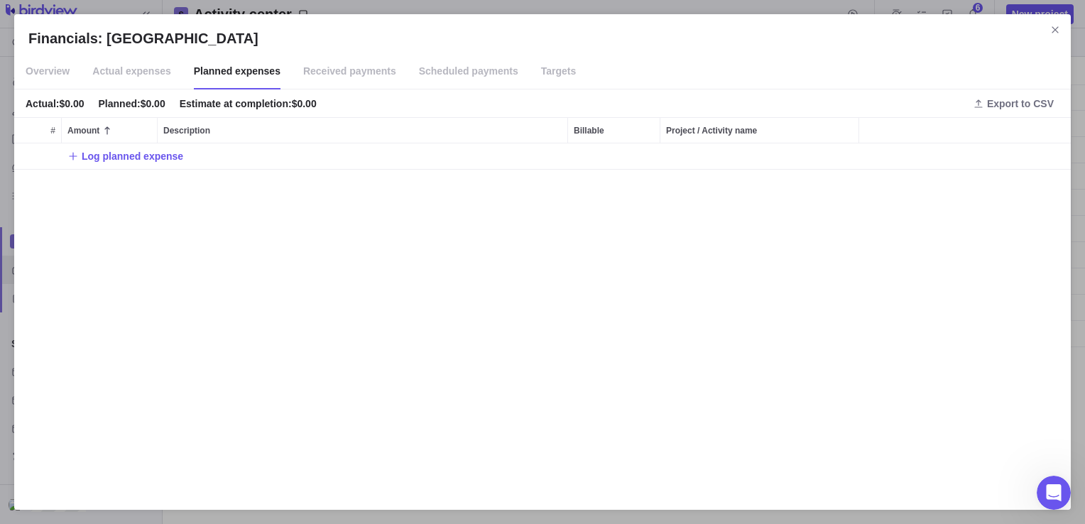 The height and width of the screenshot is (524, 1085). I want to click on span: Planned expenses, so click(237, 72).